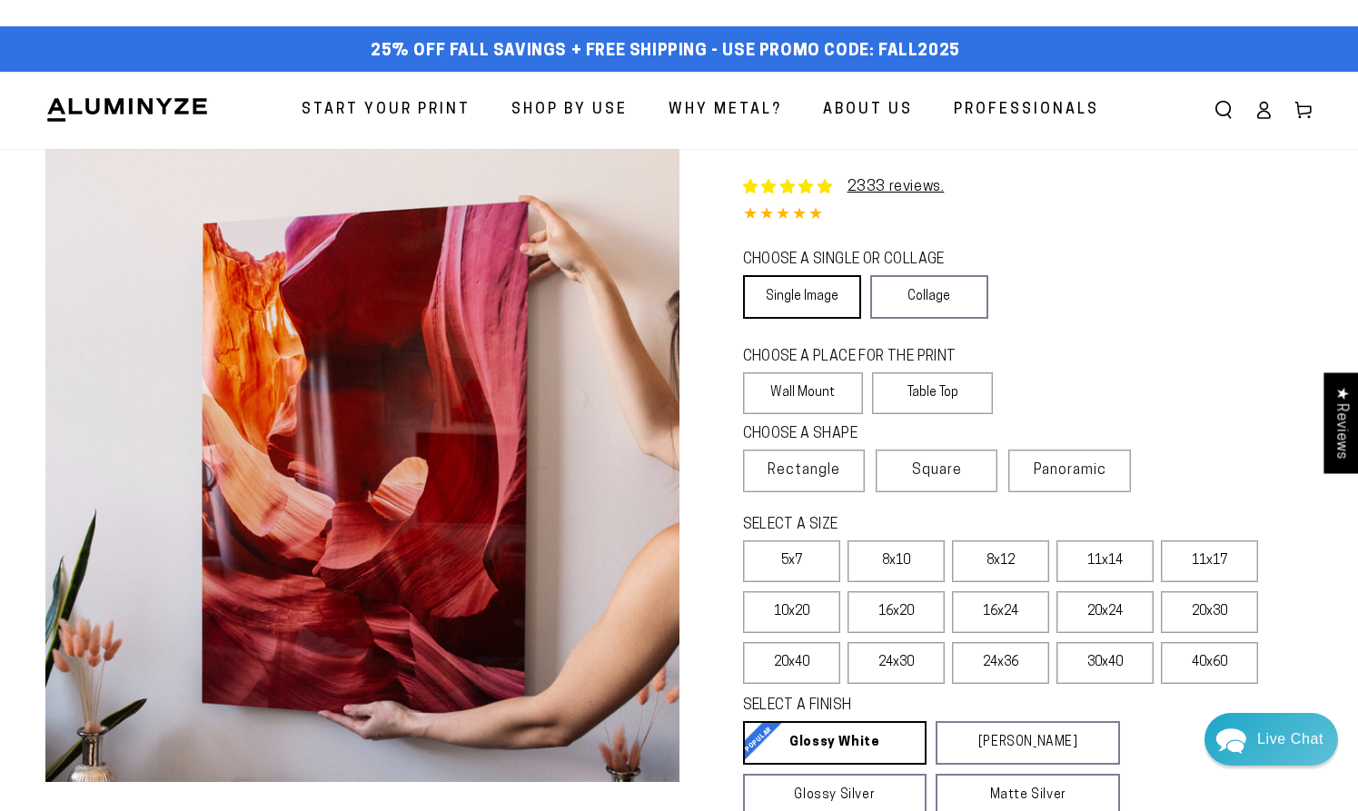 Image resolution: width=1358 pixels, height=811 pixels. Describe the element at coordinates (1105, 663) in the screenshot. I see `label: 30x40` at that location.